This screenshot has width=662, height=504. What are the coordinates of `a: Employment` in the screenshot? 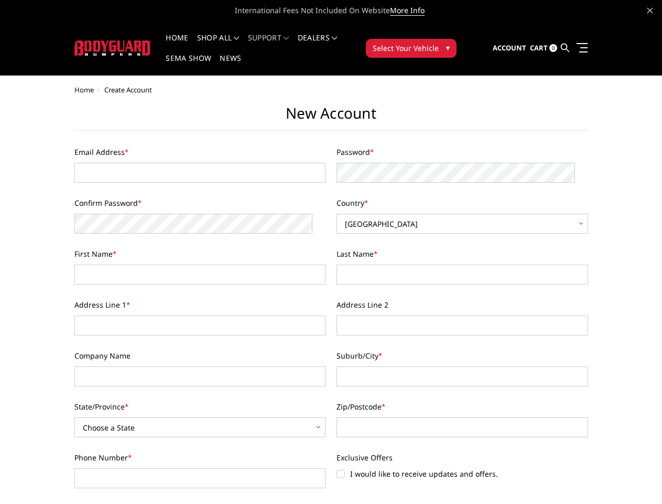 It's located at (304, 329).